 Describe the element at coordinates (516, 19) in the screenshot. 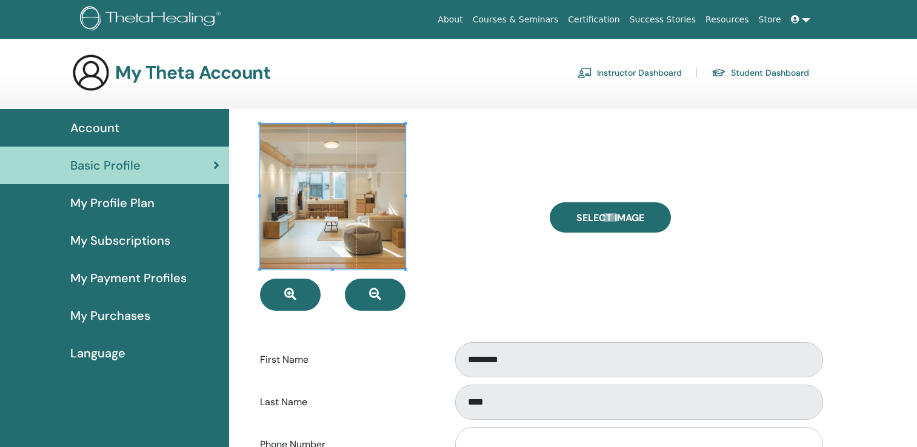

I see `a: Courses & Seminars` at that location.